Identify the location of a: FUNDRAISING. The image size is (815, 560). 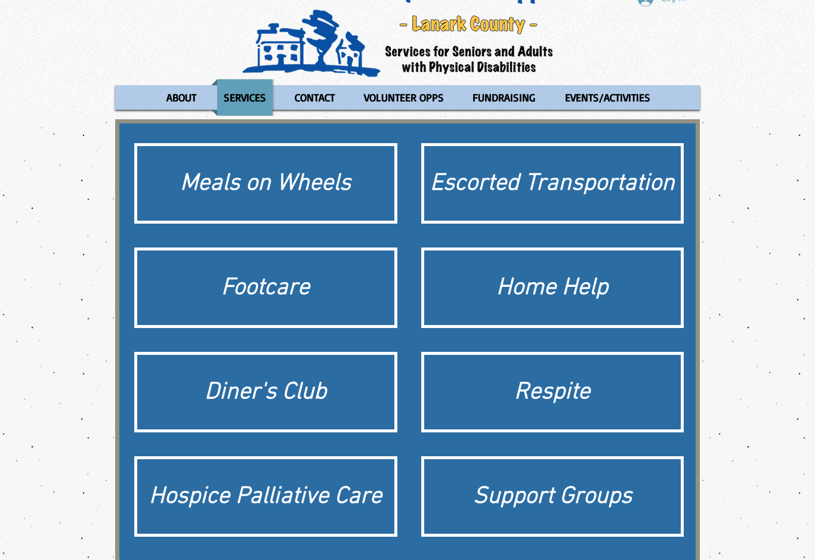
(504, 97).